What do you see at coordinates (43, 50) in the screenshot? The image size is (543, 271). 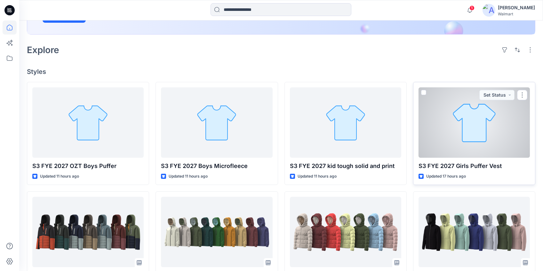 I see `h2: Explore` at bounding box center [43, 50].